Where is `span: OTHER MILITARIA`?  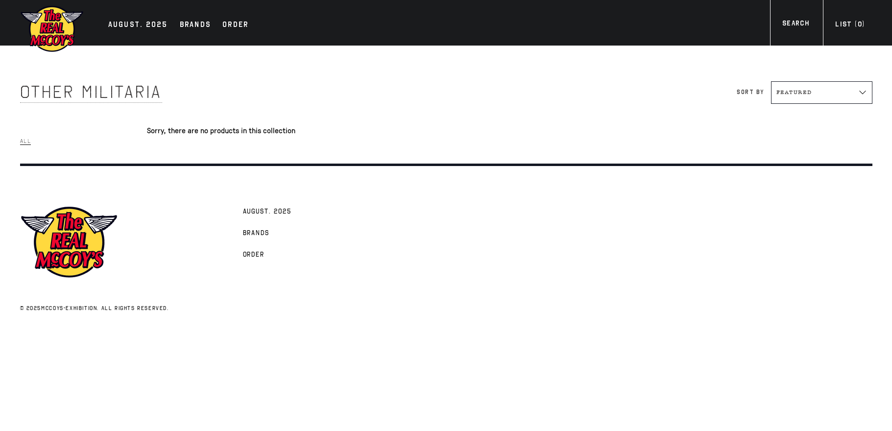
span: OTHER MILITARIA is located at coordinates (91, 92).